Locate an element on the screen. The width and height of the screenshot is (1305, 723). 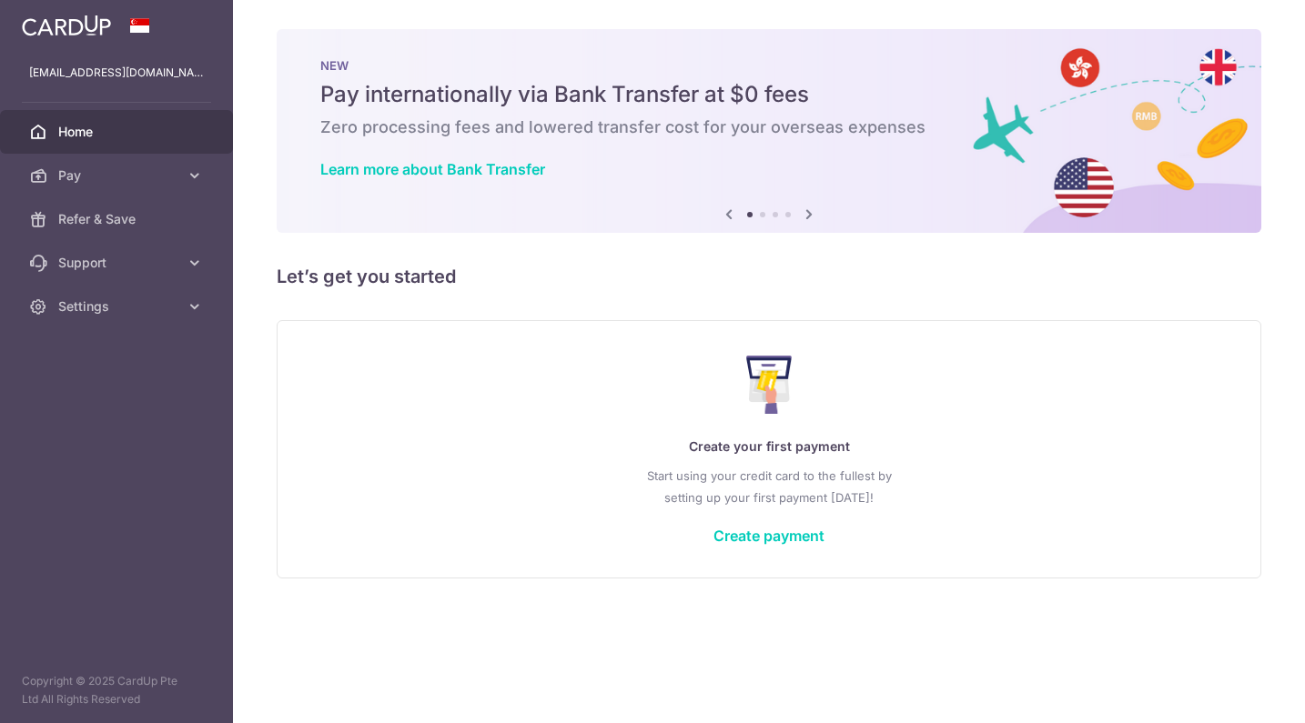
span: Home is located at coordinates (118, 132).